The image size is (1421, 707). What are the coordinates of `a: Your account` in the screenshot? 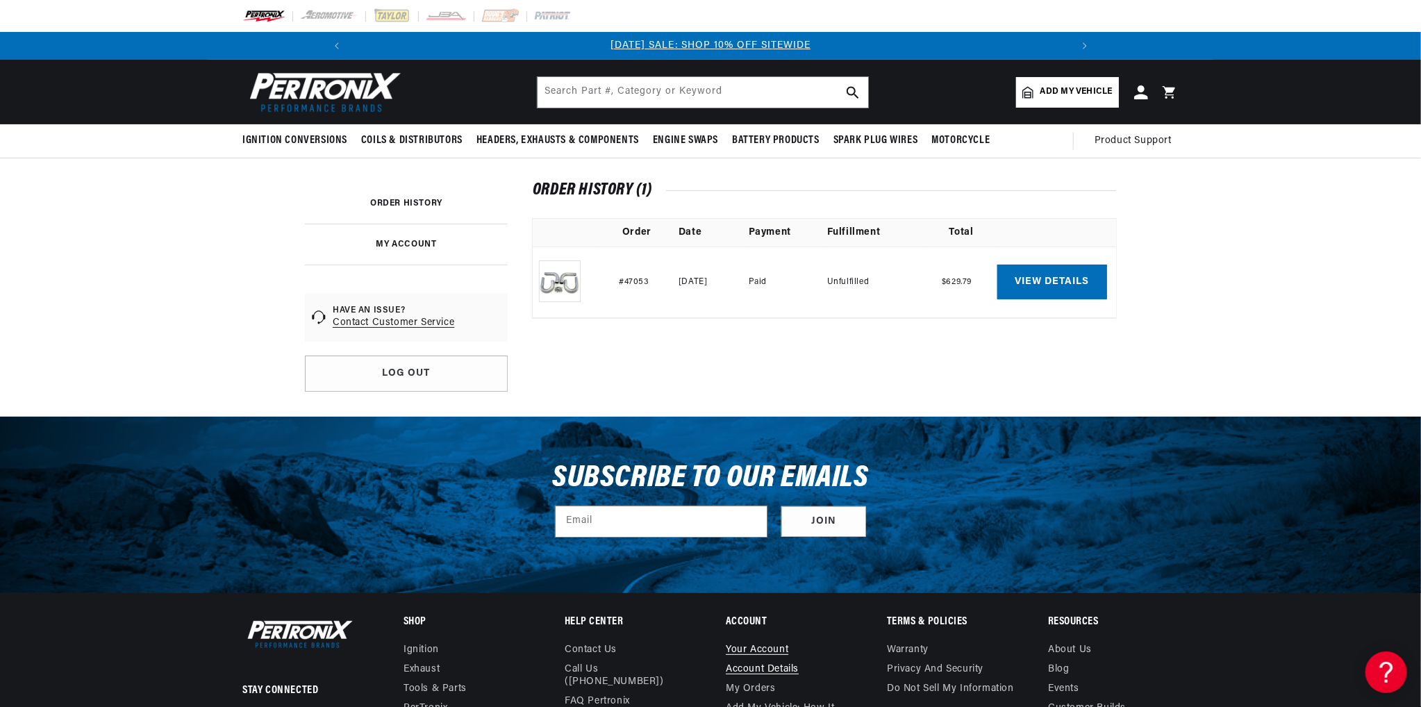 It's located at (757, 652).